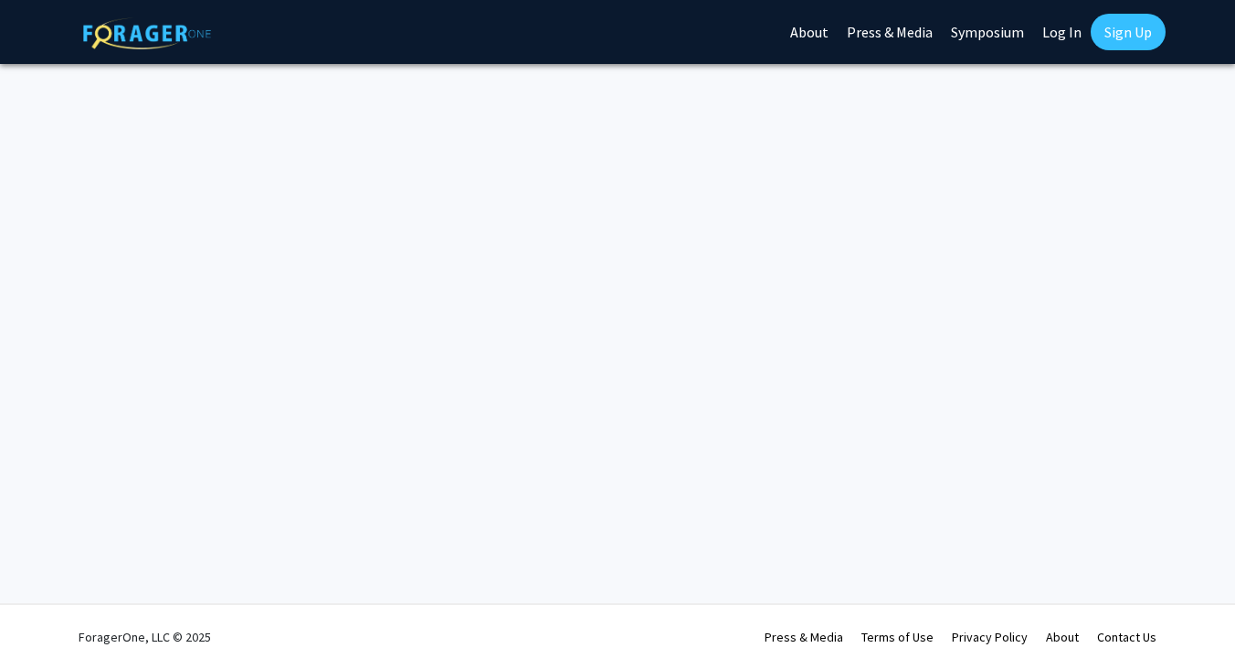 The height and width of the screenshot is (669, 1235). I want to click on div: ForagerOne, LLC © 2025, so click(144, 637).